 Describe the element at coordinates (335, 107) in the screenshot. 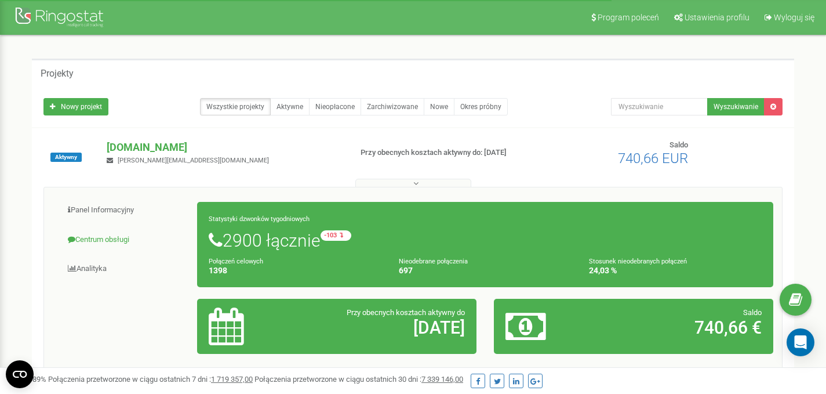

I see `a: Nieopłacone` at that location.